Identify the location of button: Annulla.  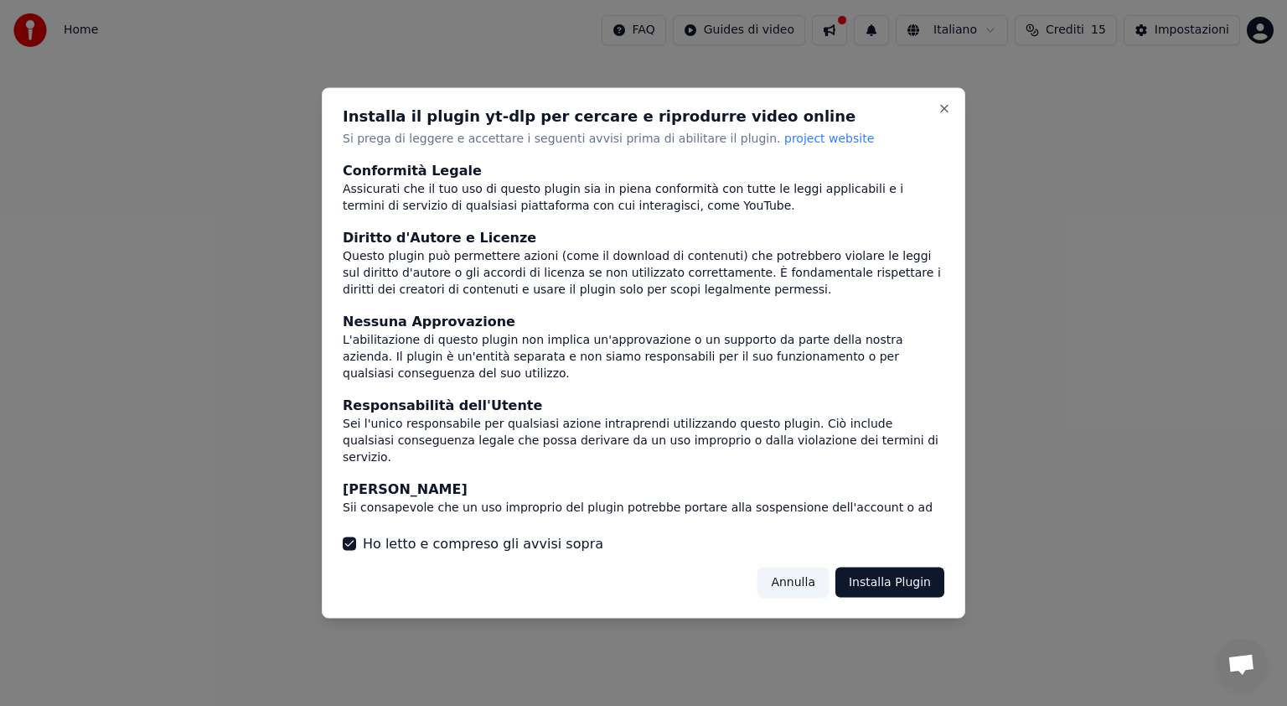
(793, 582).